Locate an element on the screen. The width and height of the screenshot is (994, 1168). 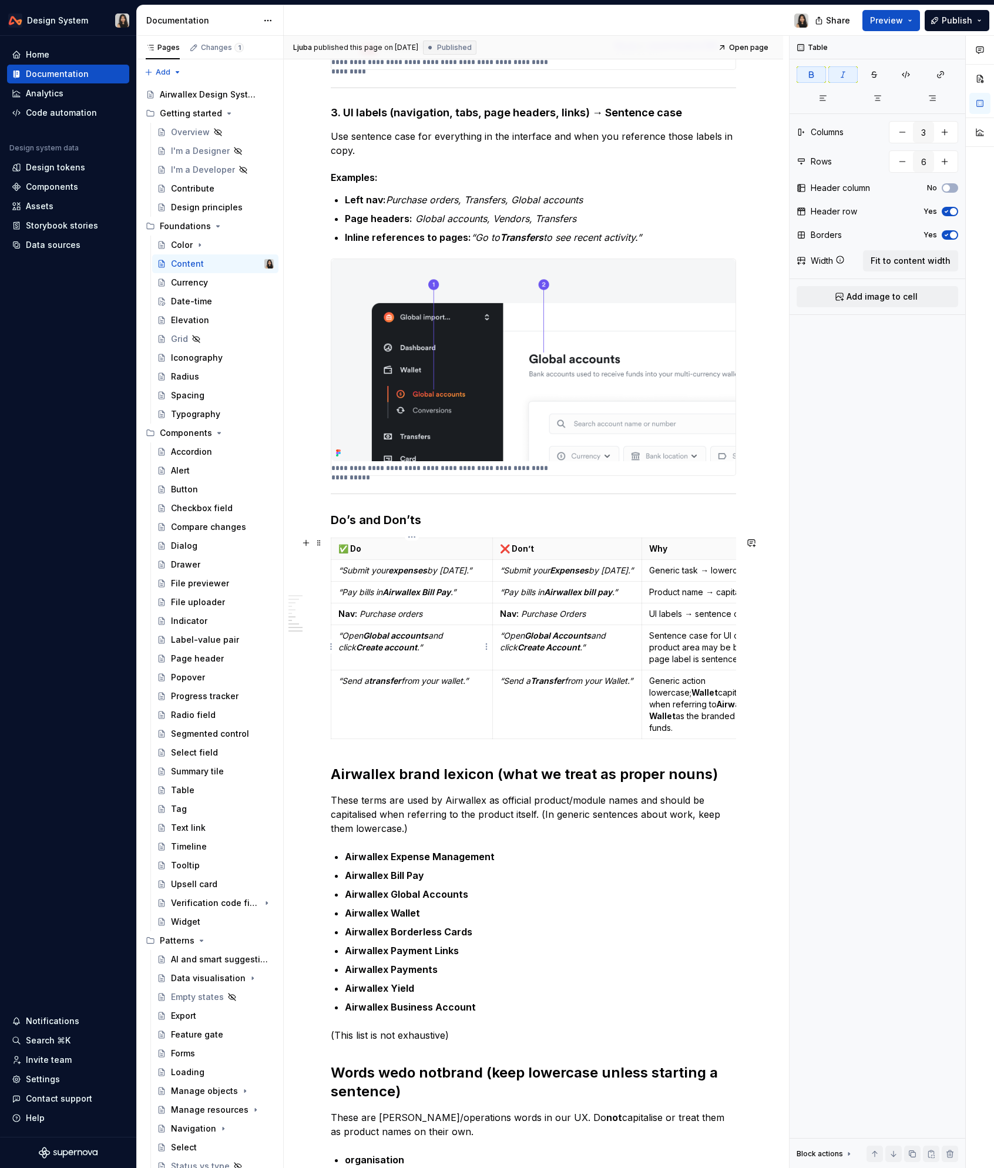
div: Manage resources is located at coordinates (210, 1110).